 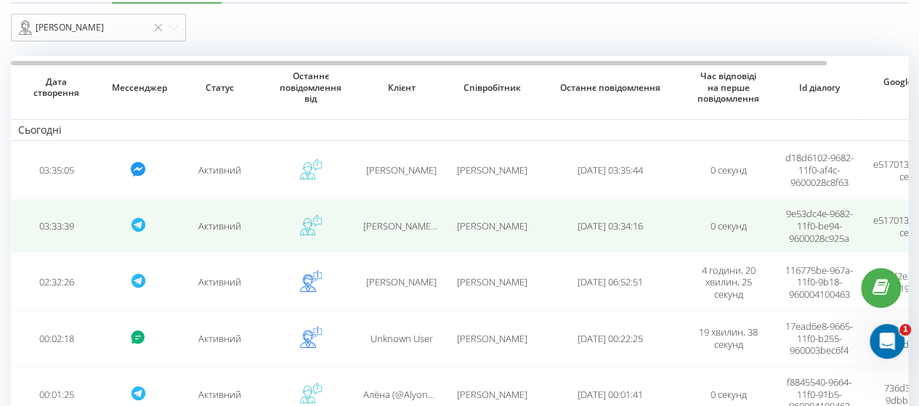 I want to click on td: 03:35:05, so click(x=56, y=170).